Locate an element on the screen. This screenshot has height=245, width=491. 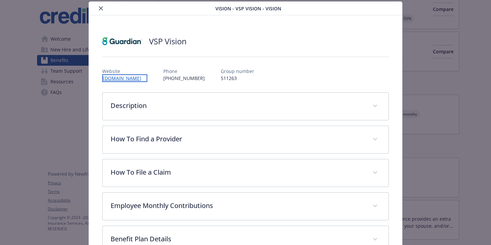
div: How To Find a Provider is located at coordinates (245, 140).